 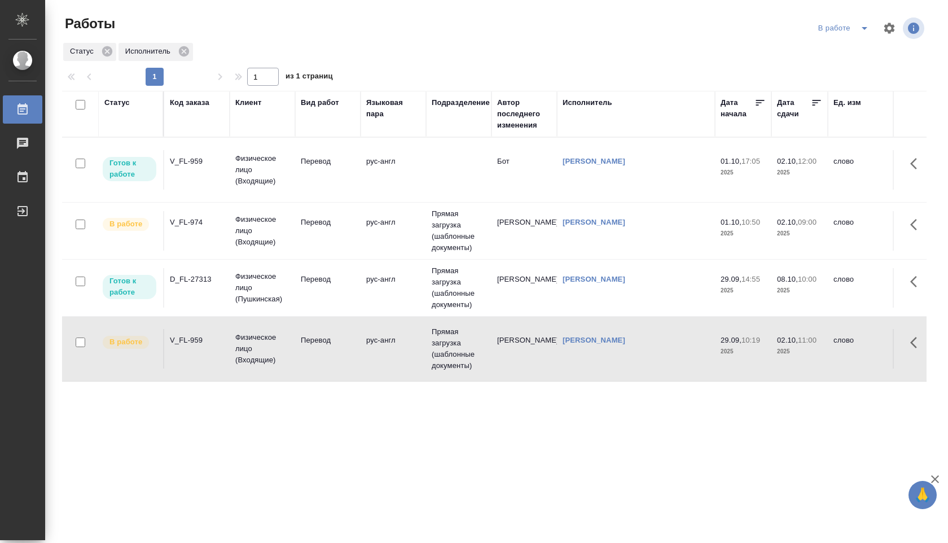 I want to click on p: 10:50, so click(x=750, y=222).